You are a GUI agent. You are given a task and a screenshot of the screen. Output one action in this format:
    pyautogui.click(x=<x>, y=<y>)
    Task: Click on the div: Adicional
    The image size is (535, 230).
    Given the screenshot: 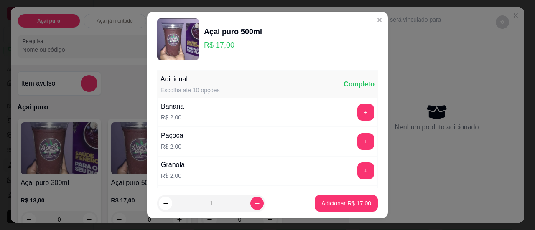 What is the action you would take?
    pyautogui.click(x=190, y=79)
    